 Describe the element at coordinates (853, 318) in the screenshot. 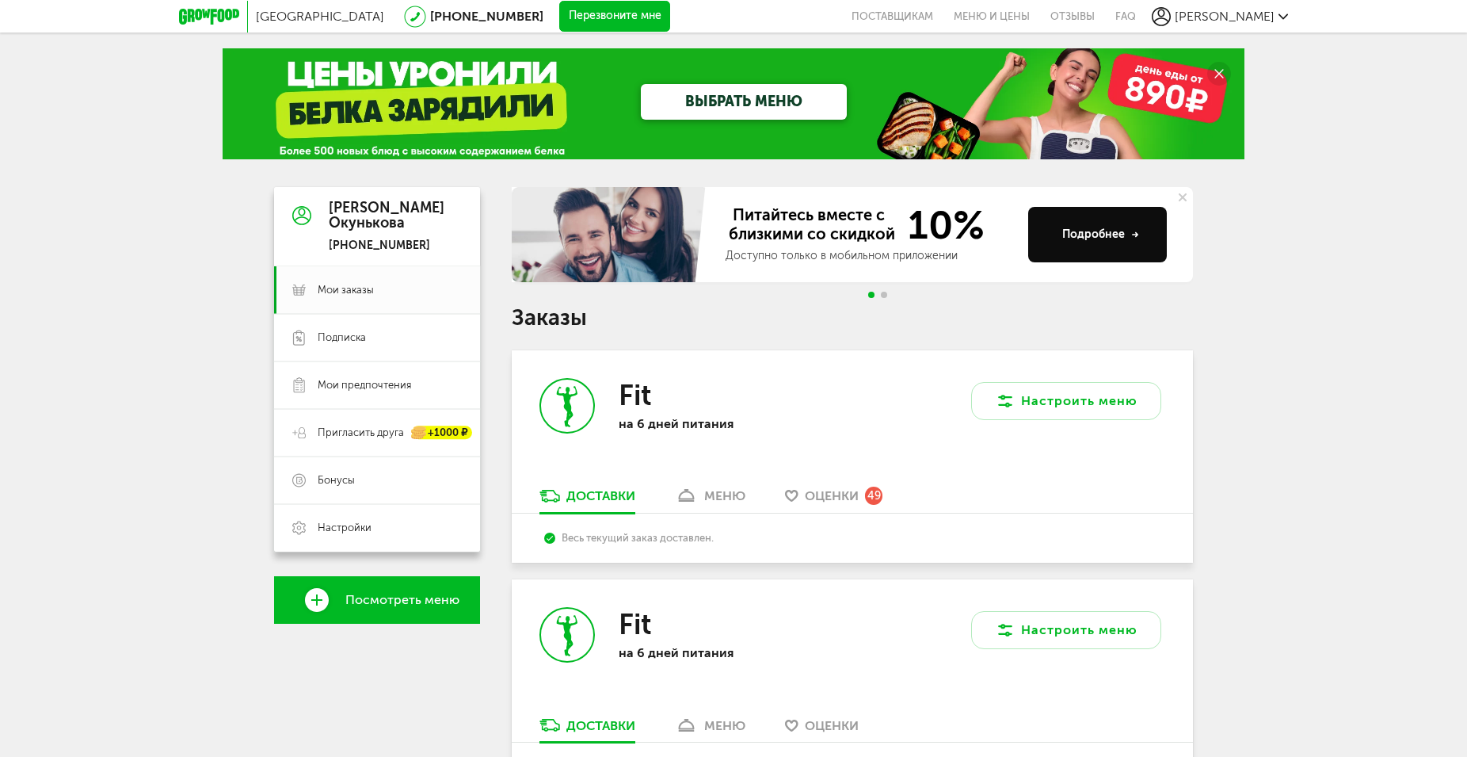

I see `h1: Заказы` at that location.